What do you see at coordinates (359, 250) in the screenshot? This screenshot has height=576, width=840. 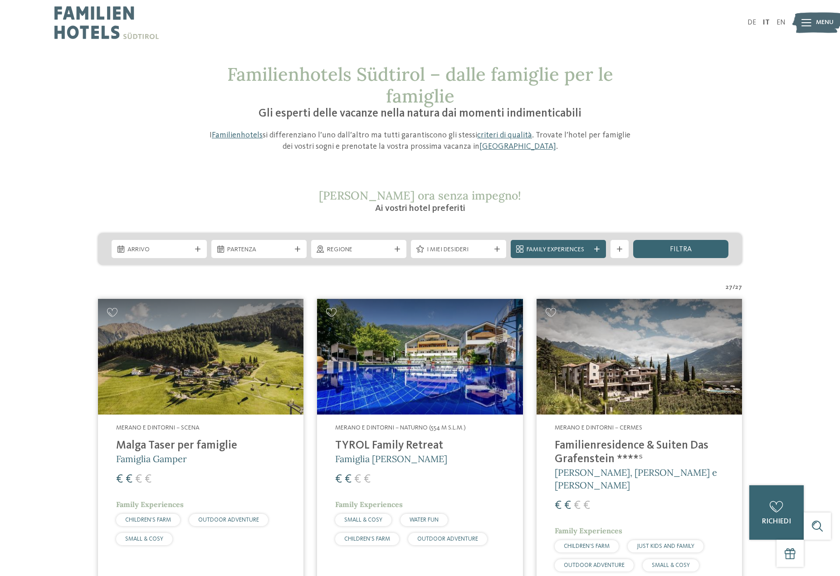 I see `span: Regione` at bounding box center [359, 250].